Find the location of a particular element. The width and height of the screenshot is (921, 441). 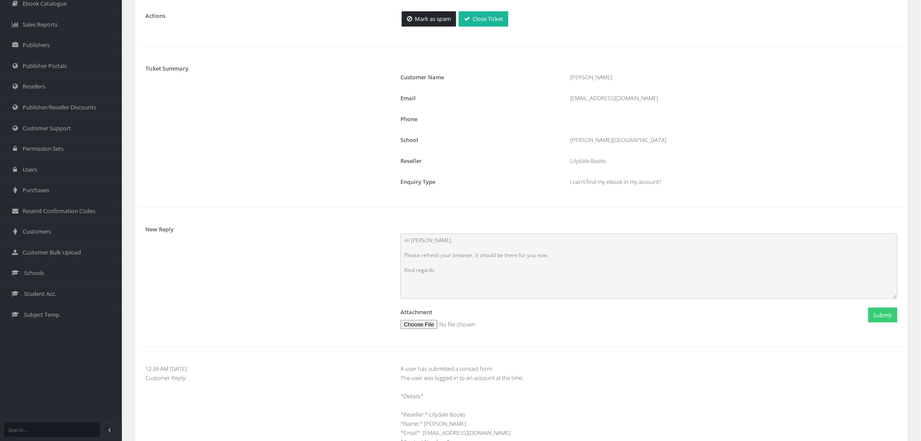

label: School is located at coordinates (409, 140).